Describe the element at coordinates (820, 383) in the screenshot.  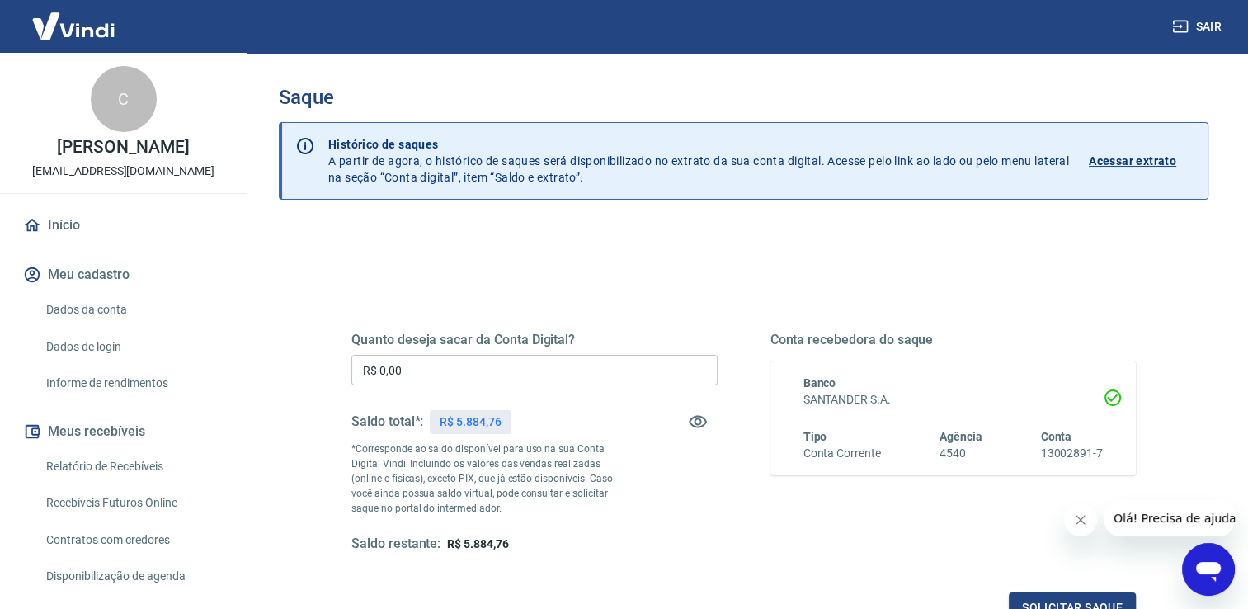
I see `span: Banco` at that location.